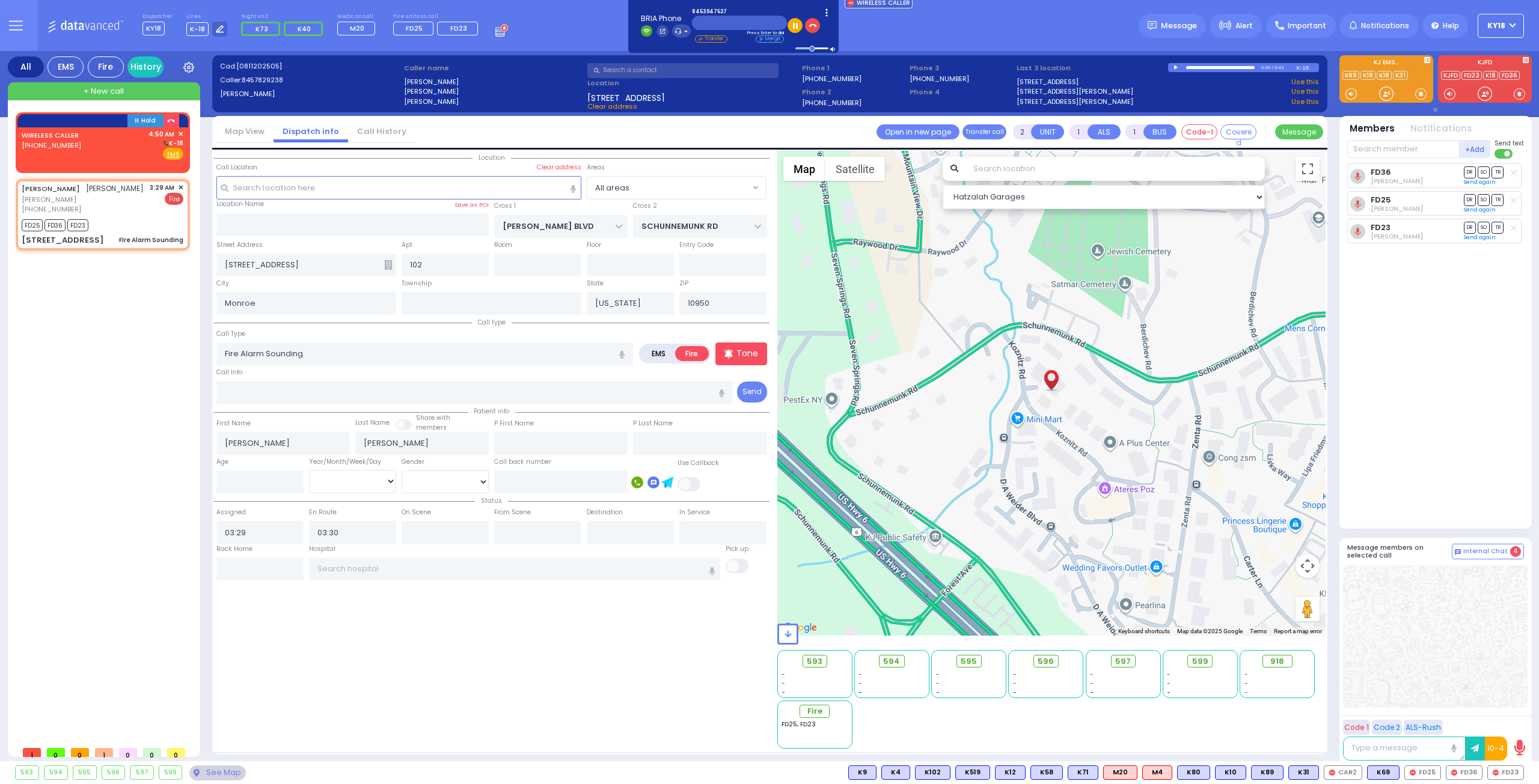  Describe the element at coordinates (491, 501) in the screenshot. I see `span: Status` at that location.